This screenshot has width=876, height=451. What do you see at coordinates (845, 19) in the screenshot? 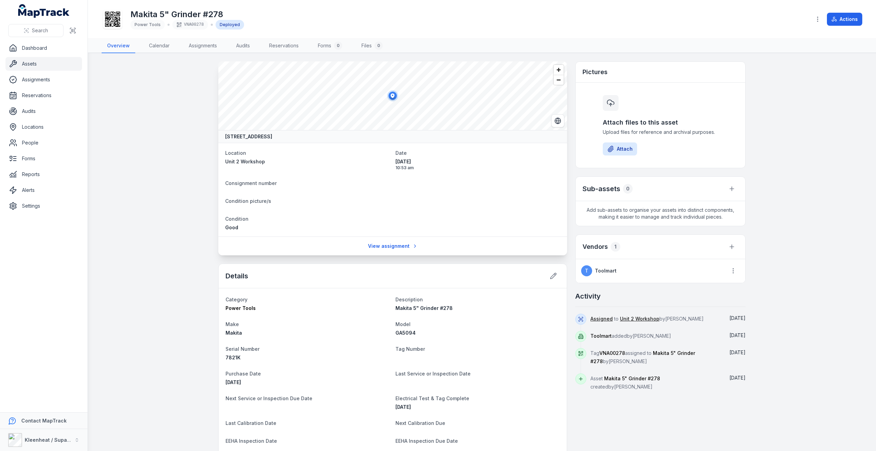
I see `button: Actions` at bounding box center [845, 19].